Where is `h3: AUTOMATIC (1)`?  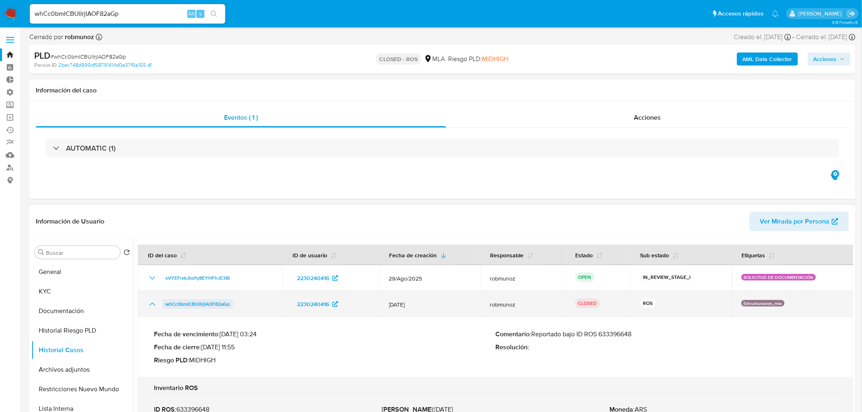 h3: AUTOMATIC (1) is located at coordinates (91, 148).